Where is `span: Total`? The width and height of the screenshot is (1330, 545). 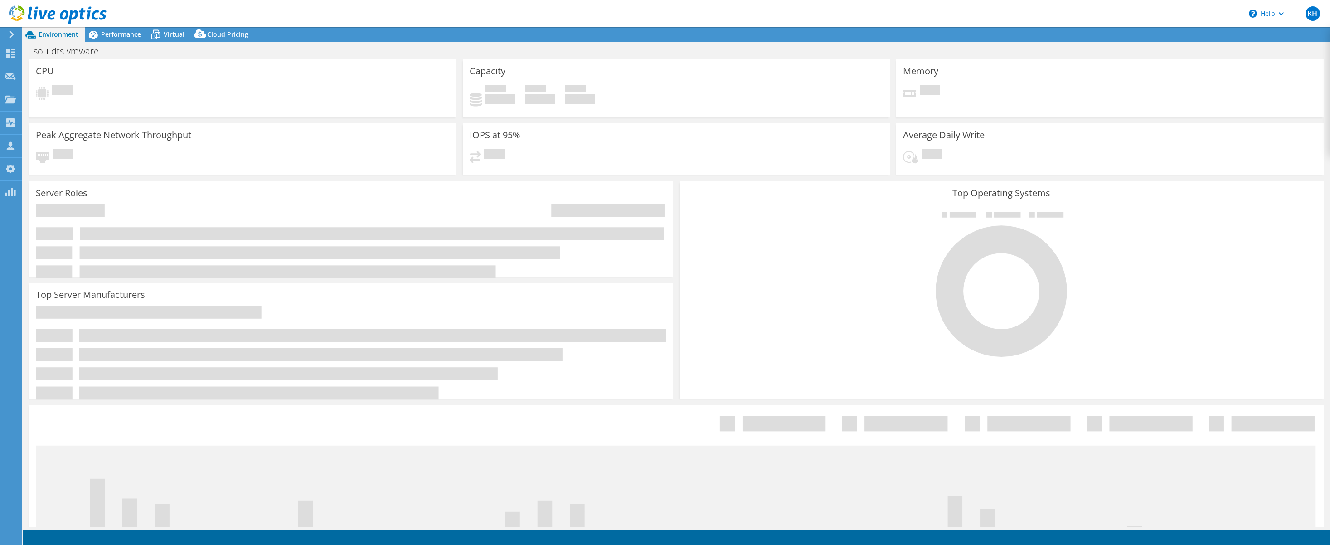 span: Total is located at coordinates (575, 90).